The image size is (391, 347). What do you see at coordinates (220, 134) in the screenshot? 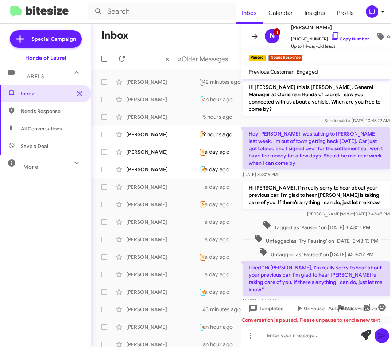
I see `div: 9 hours ago` at bounding box center [220, 134].